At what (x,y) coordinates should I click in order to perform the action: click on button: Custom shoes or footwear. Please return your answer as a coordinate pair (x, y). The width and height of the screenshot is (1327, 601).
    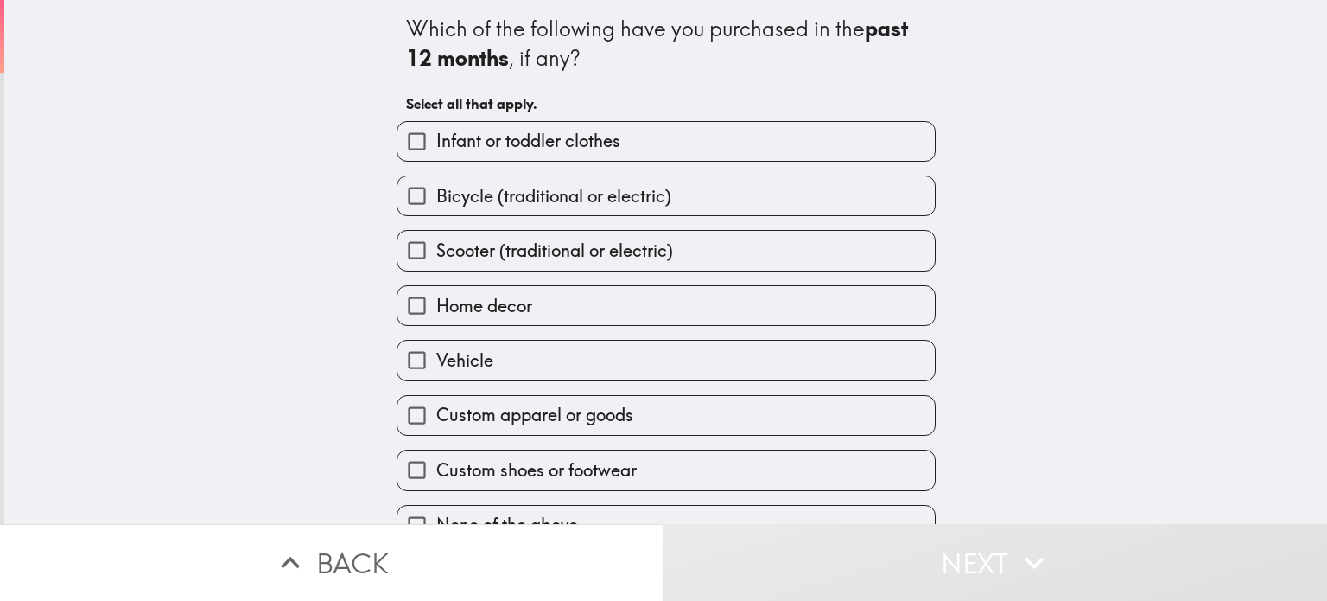
    Looking at the image, I should click on (666, 469).